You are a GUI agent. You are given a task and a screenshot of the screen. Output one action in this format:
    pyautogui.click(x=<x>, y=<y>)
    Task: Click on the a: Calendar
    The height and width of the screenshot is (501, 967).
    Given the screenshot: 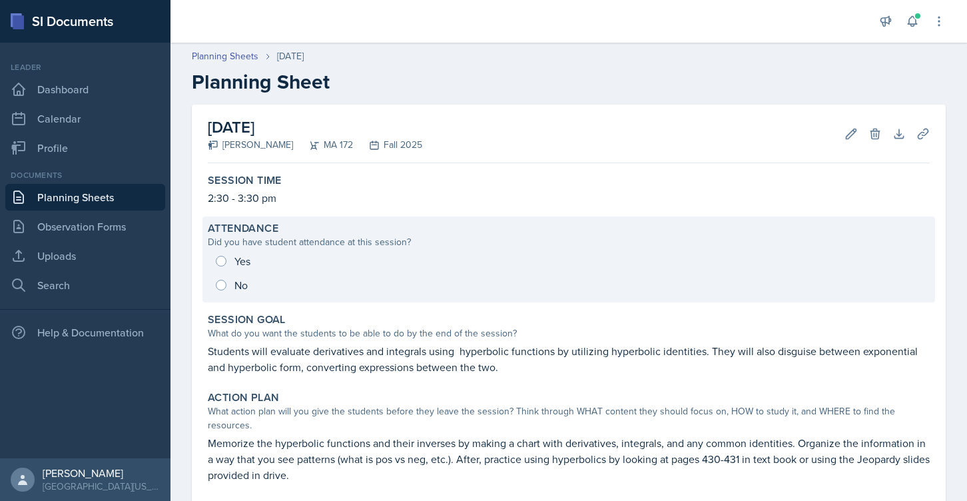 What is the action you would take?
    pyautogui.click(x=85, y=119)
    